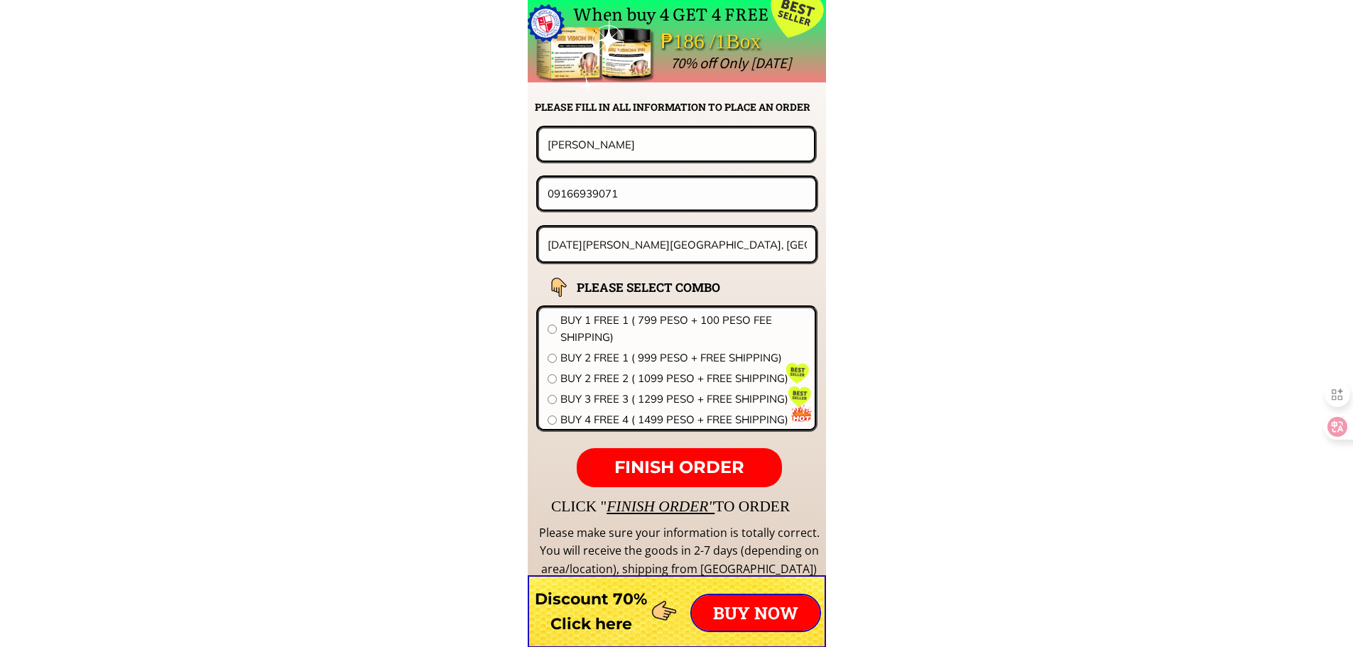 The height and width of the screenshot is (647, 1353). I want to click on span: BUY 4 FREE 4 ( 1499 PESO + FREE SHIPPING), so click(683, 420).